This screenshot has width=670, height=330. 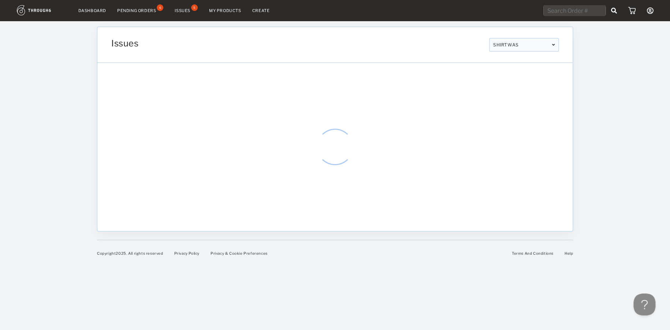 What do you see at coordinates (182, 11) in the screenshot?
I see `div: Issues` at bounding box center [182, 11].